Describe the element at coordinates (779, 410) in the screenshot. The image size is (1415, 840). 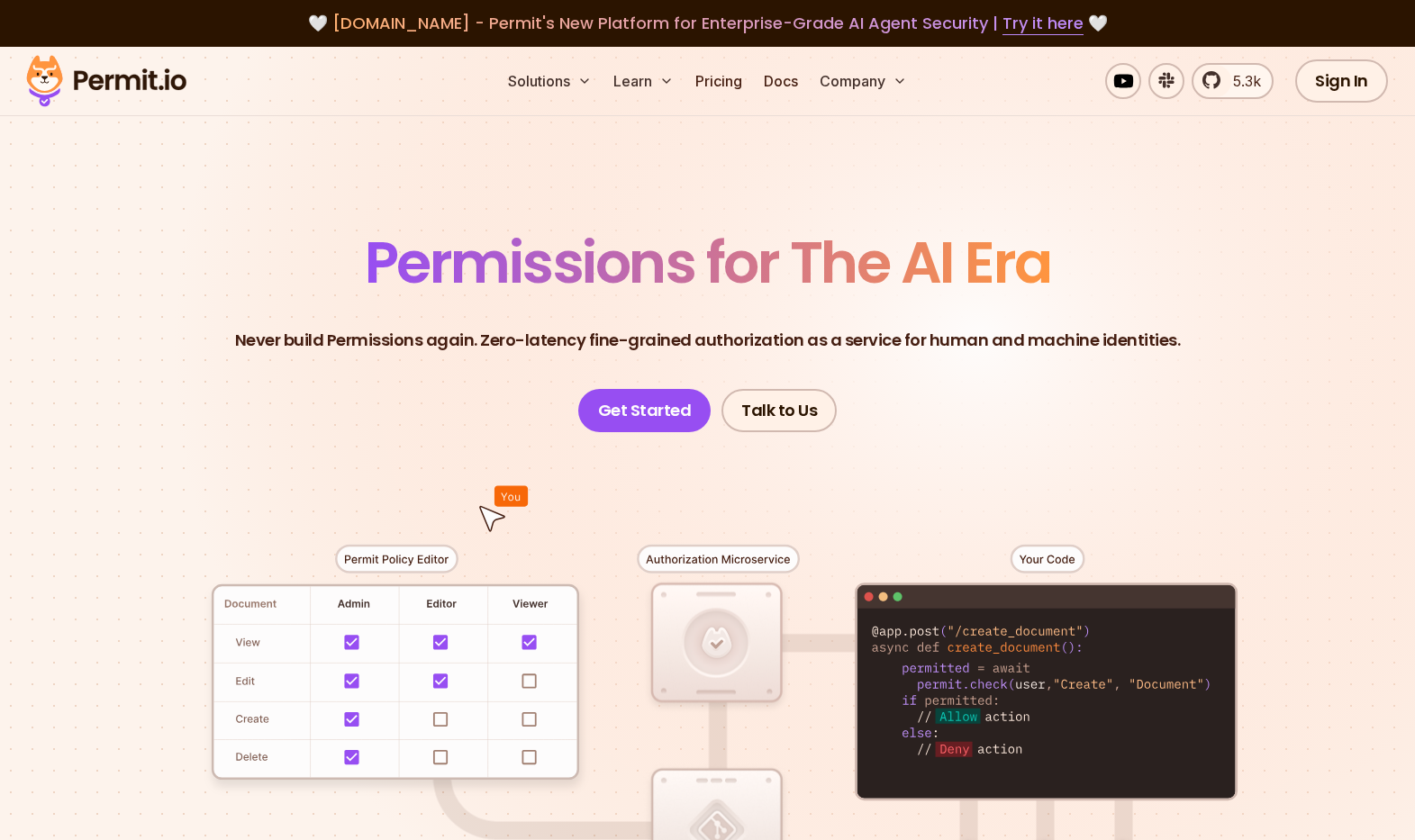
I see `a: Talk to Us` at that location.